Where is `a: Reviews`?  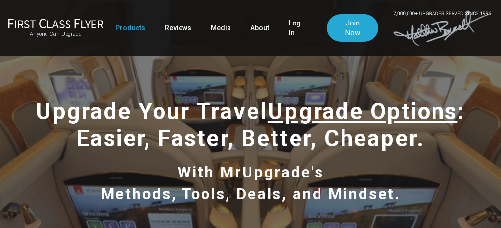
a: Reviews is located at coordinates (178, 28).